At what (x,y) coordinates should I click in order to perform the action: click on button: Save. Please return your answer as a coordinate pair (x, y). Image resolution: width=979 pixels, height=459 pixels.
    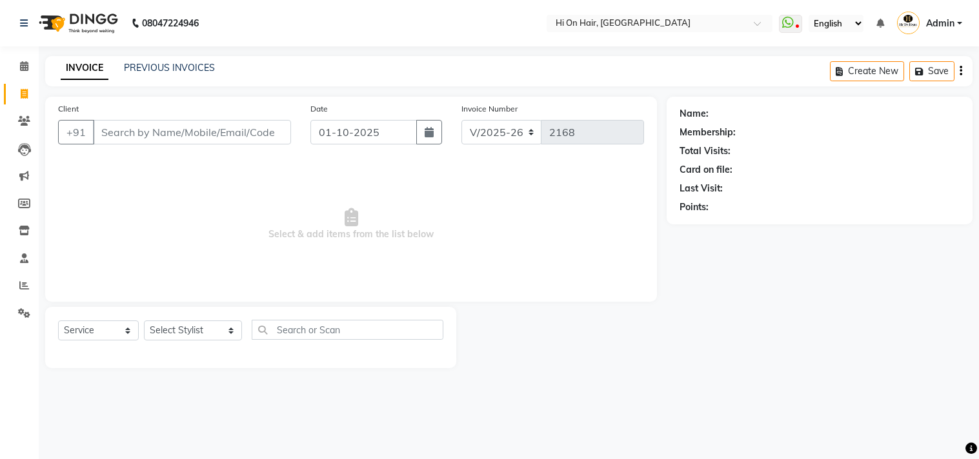
    Looking at the image, I should click on (932, 71).